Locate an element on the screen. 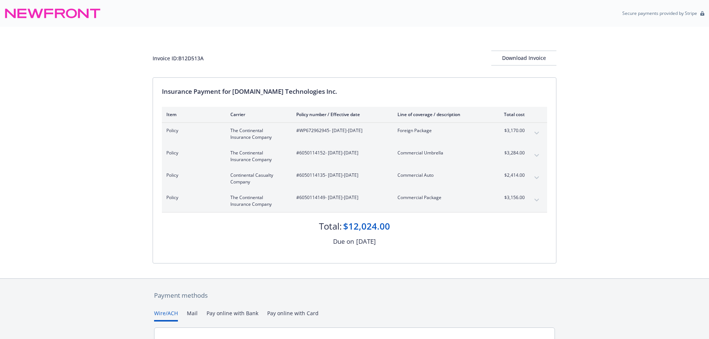 The image size is (709, 339). div: $12,024.00 is located at coordinates (367, 226).